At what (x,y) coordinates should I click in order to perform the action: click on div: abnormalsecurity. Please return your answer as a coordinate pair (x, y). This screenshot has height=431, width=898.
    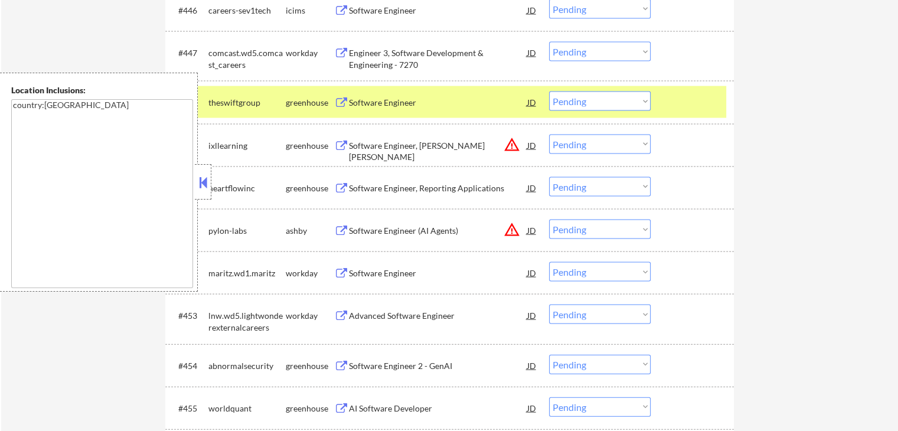
    Looking at the image, I should click on (247, 366).